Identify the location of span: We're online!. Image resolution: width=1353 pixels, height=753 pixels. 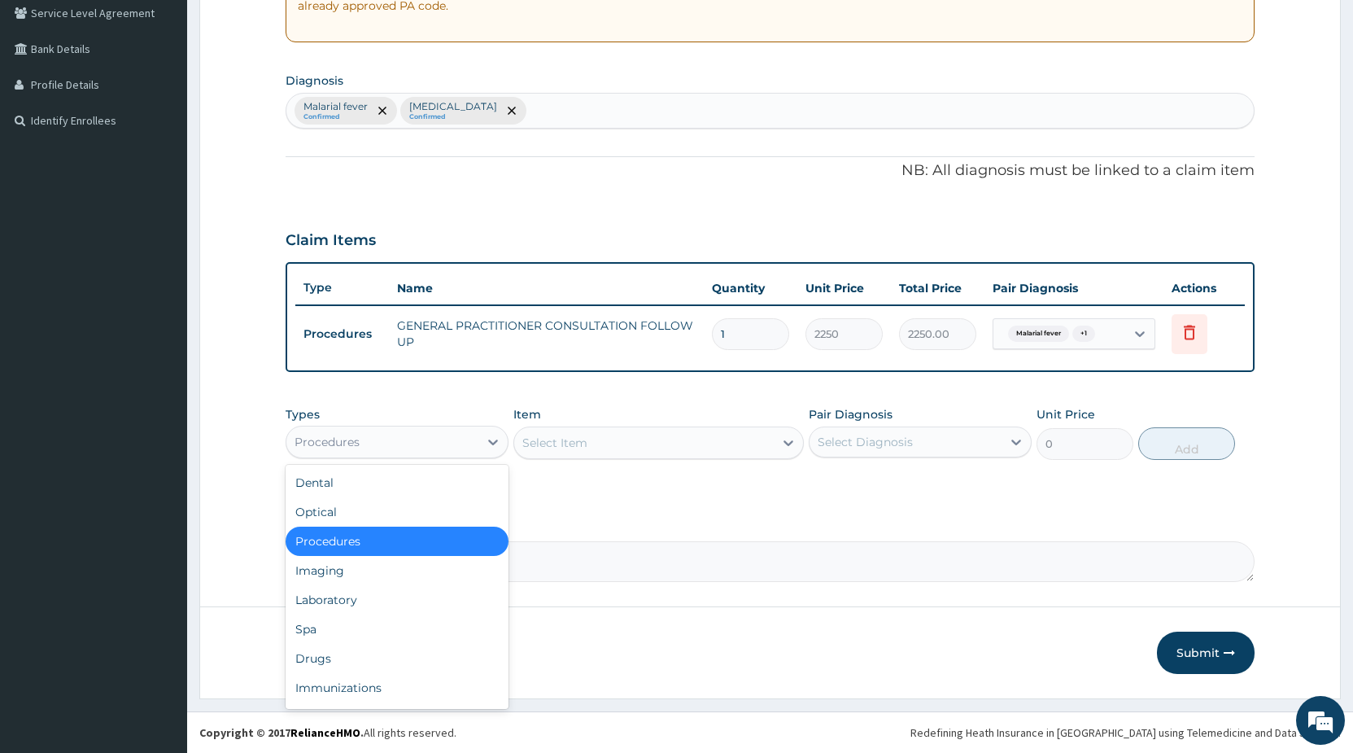
(160, 287).